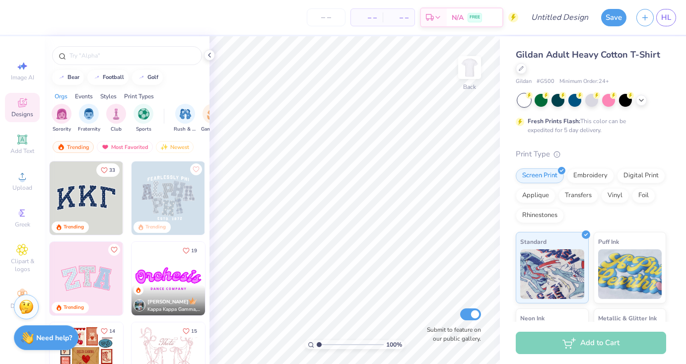  What do you see at coordinates (164, 147) in the screenshot?
I see `img: Newest.gif` at bounding box center [164, 147].